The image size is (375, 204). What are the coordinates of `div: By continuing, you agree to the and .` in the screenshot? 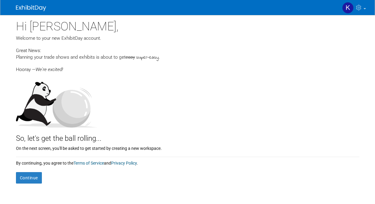 It's located at (187, 162).